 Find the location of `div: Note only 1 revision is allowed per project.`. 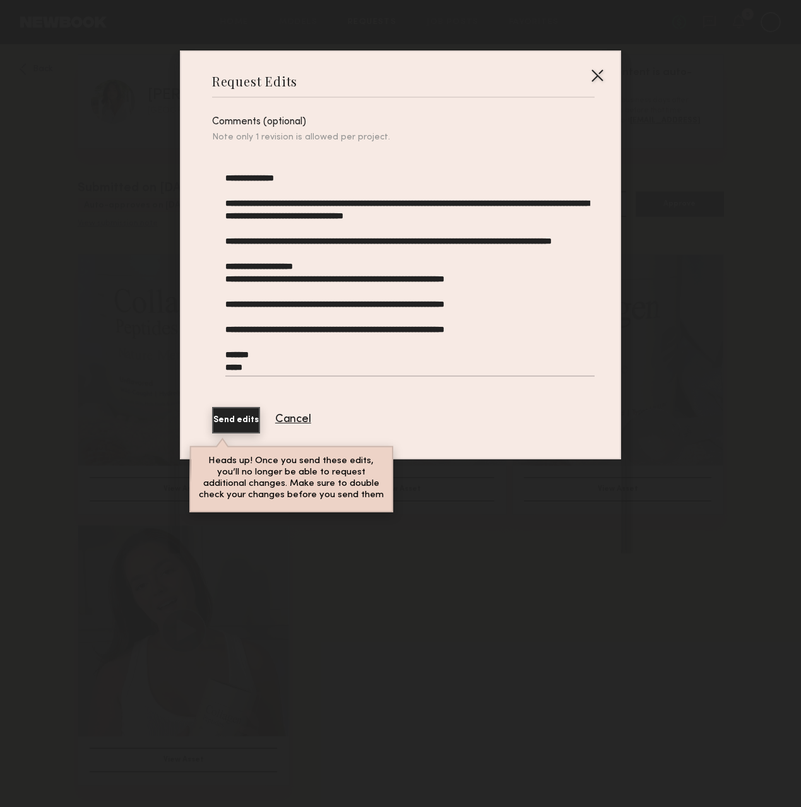

div: Note only 1 revision is allowed per project. is located at coordinates (403, 138).